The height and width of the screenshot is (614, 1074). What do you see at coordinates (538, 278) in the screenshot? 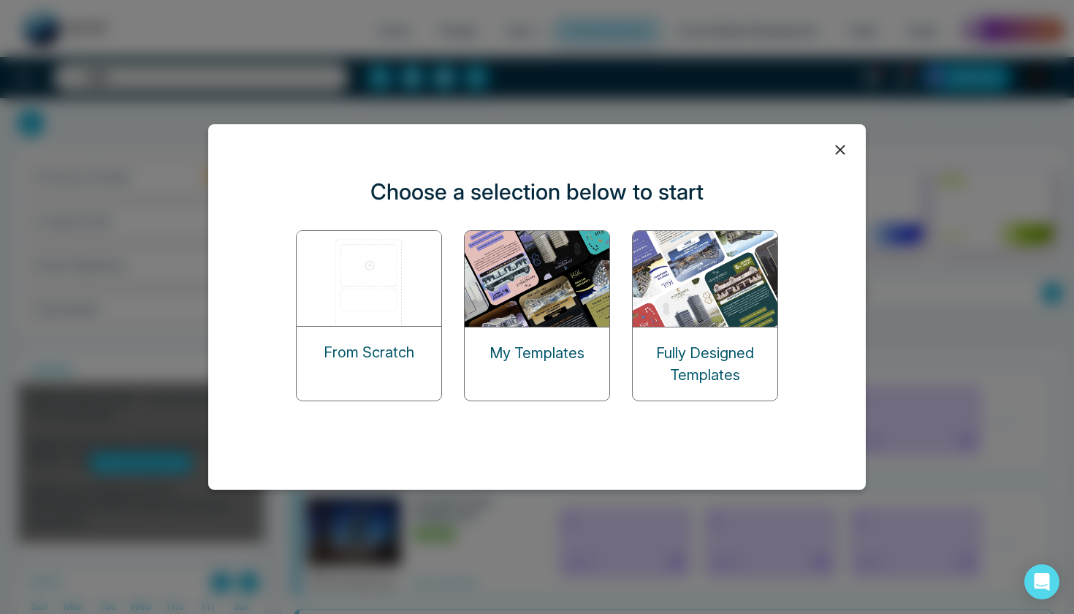
I see `img: my-templates.png` at bounding box center [538, 278].